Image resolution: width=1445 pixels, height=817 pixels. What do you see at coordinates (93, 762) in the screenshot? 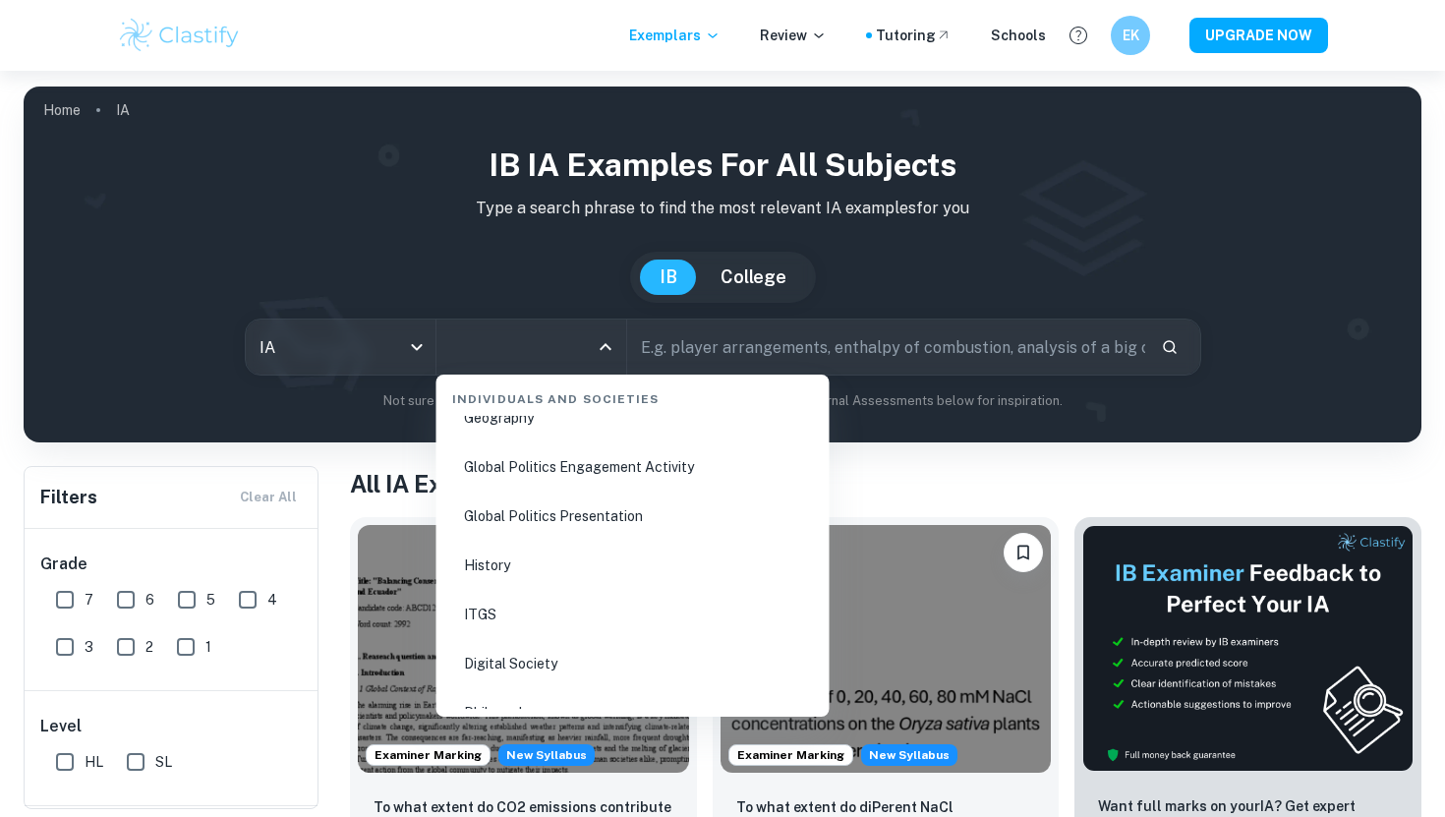
I see `span: HL` at bounding box center [93, 762].